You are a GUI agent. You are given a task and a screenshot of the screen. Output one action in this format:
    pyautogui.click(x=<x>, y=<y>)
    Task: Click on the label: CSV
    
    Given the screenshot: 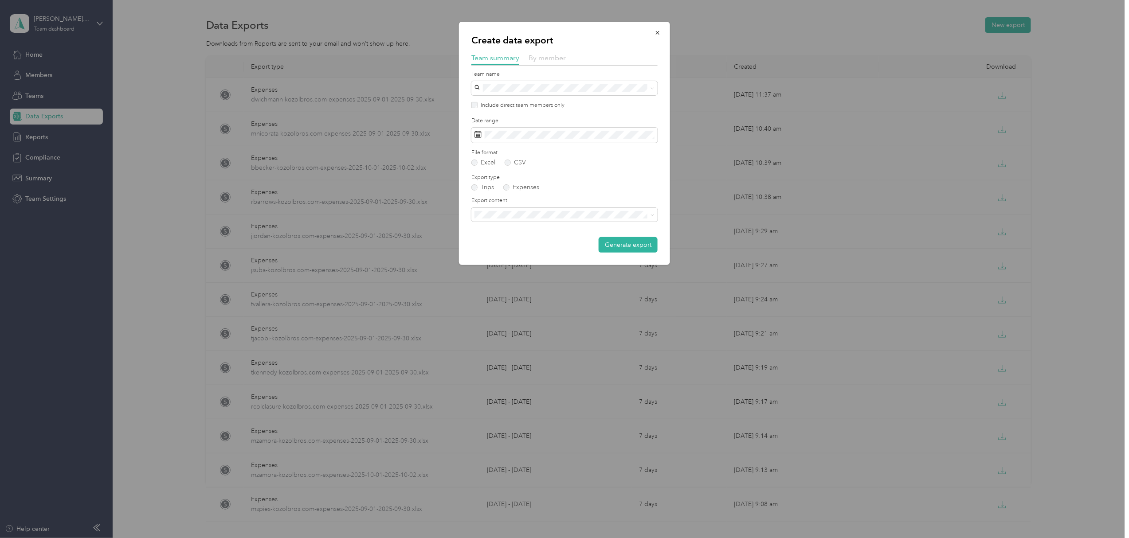 What is the action you would take?
    pyautogui.click(x=515, y=163)
    